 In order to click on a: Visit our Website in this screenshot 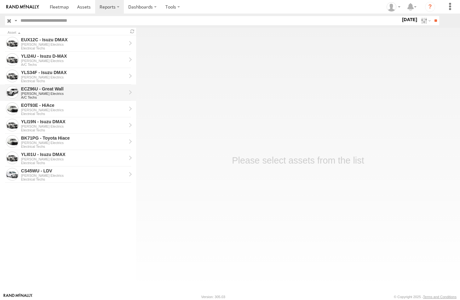, I will do `click(18, 297)`.